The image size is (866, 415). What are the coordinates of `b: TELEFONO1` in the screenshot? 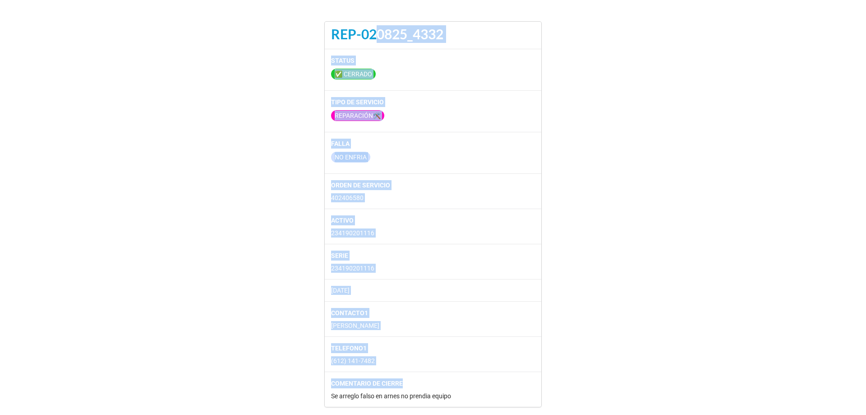 It's located at (349, 348).